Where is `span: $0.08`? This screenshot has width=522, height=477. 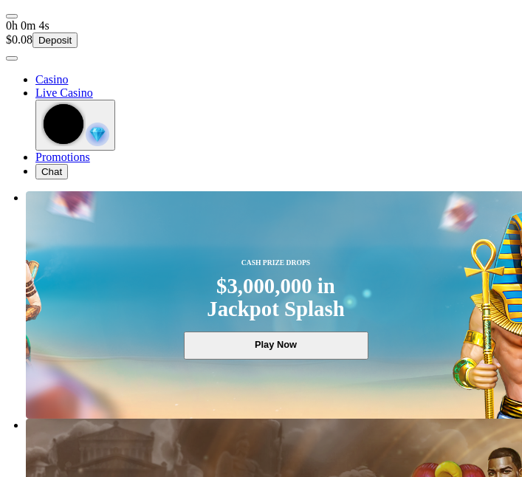
span: $0.08 is located at coordinates (19, 39).